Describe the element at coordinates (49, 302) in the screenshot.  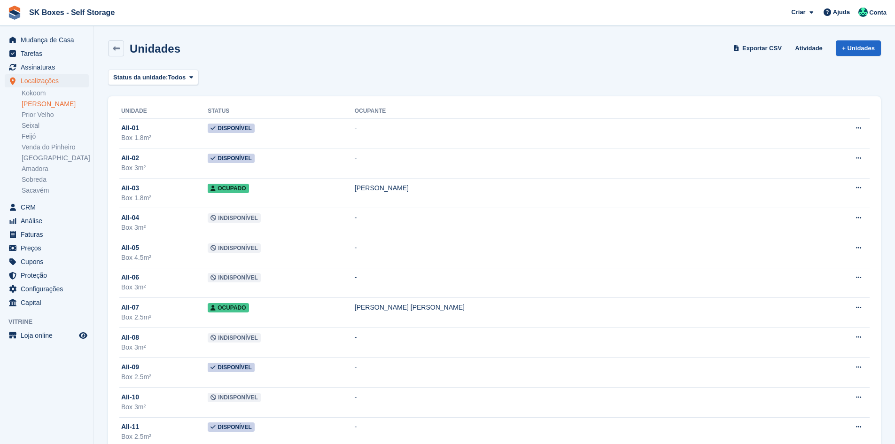
I see `span: Capital` at that location.